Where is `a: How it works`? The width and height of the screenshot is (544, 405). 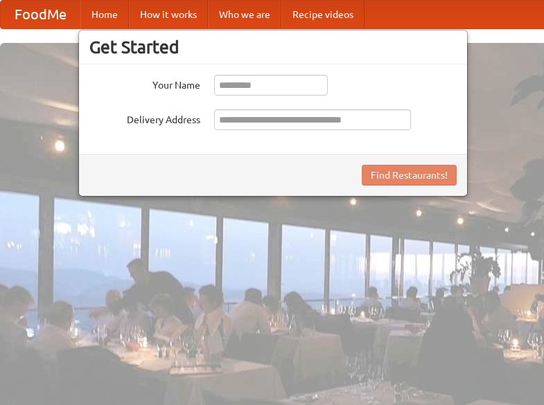
a: How it works is located at coordinates (168, 15).